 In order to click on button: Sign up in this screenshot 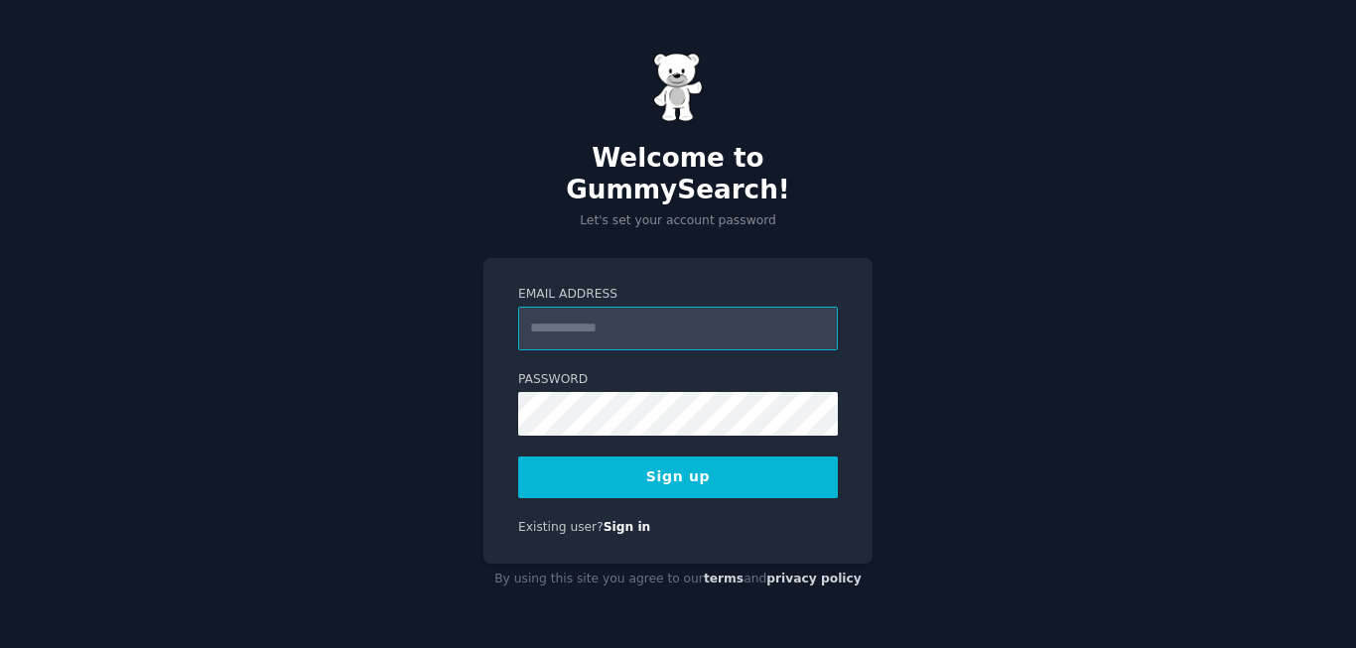, I will do `click(678, 477)`.